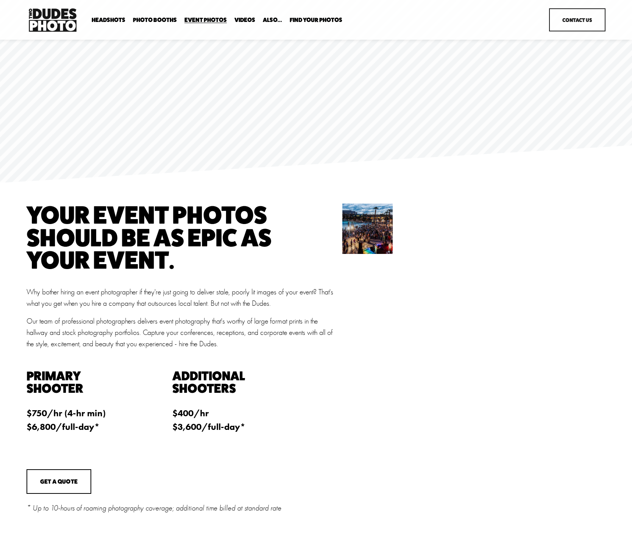 The width and height of the screenshot is (632, 554). What do you see at coordinates (66, 413) in the screenshot?
I see `strong: $750/hr (4-hr min)` at bounding box center [66, 413].